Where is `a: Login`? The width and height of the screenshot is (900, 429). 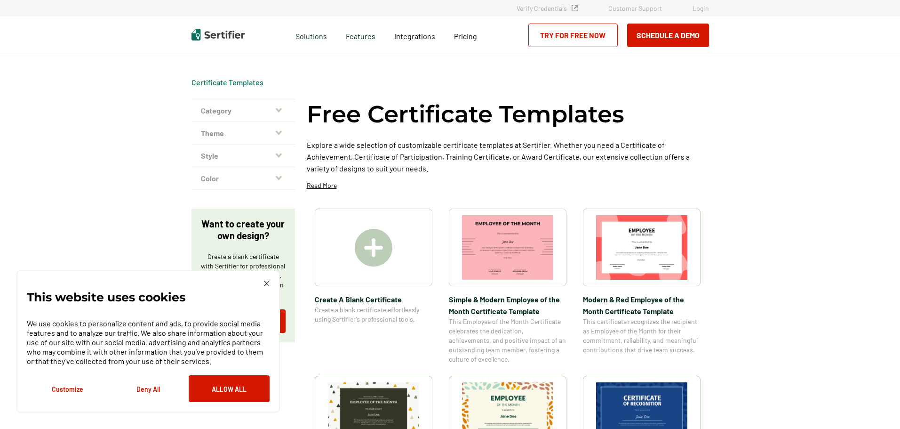 a: Login is located at coordinates (700, 8).